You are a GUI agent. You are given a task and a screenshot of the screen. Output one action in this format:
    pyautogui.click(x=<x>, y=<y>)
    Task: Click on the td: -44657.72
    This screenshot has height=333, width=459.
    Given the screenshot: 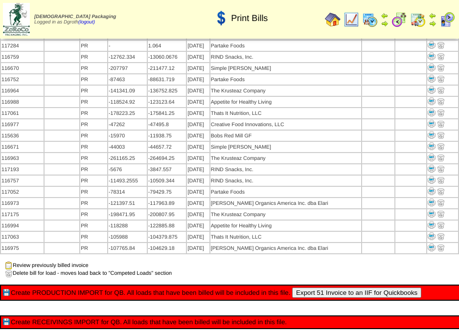 What is the action you would take?
    pyautogui.click(x=167, y=147)
    